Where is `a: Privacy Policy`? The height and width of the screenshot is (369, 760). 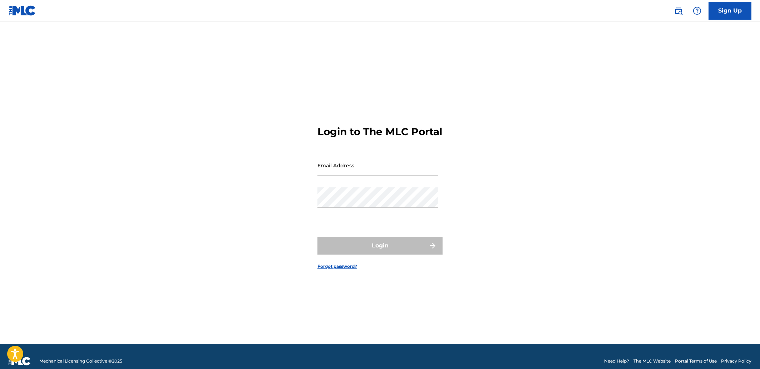 a: Privacy Policy is located at coordinates (736, 361).